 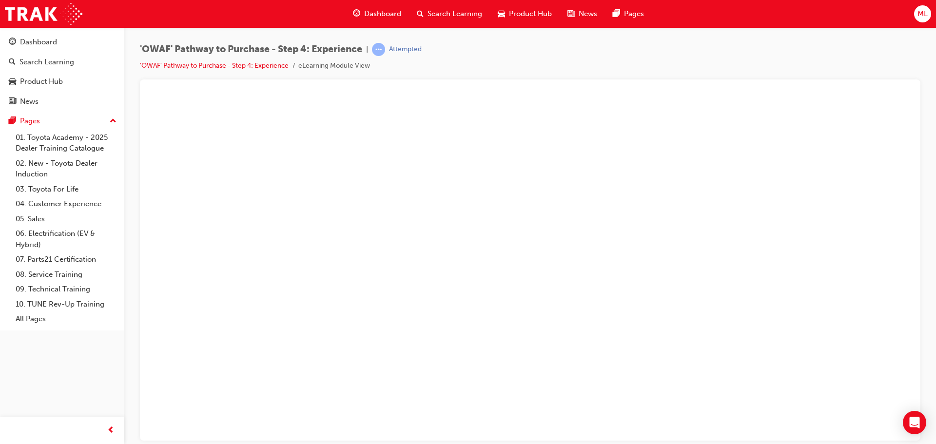 What do you see at coordinates (66, 275) in the screenshot?
I see `a: 08. Service Training` at bounding box center [66, 275].